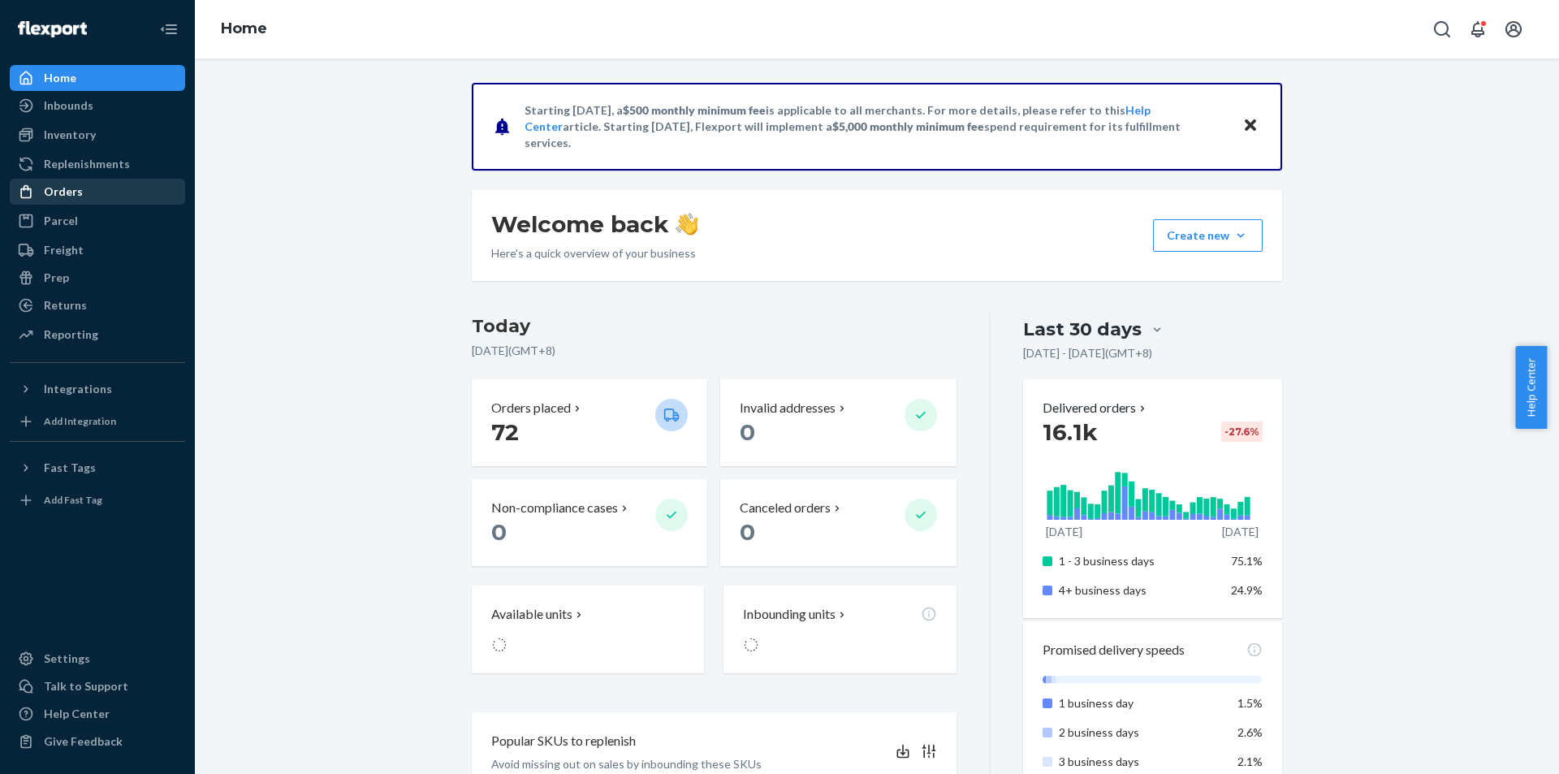  I want to click on button: Available units, so click(588, 629).